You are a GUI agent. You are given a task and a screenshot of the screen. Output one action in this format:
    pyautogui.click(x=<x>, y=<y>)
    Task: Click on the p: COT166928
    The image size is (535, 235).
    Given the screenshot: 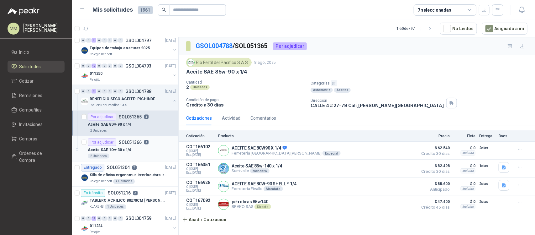 What is the action you would take?
    pyautogui.click(x=200, y=182)
    